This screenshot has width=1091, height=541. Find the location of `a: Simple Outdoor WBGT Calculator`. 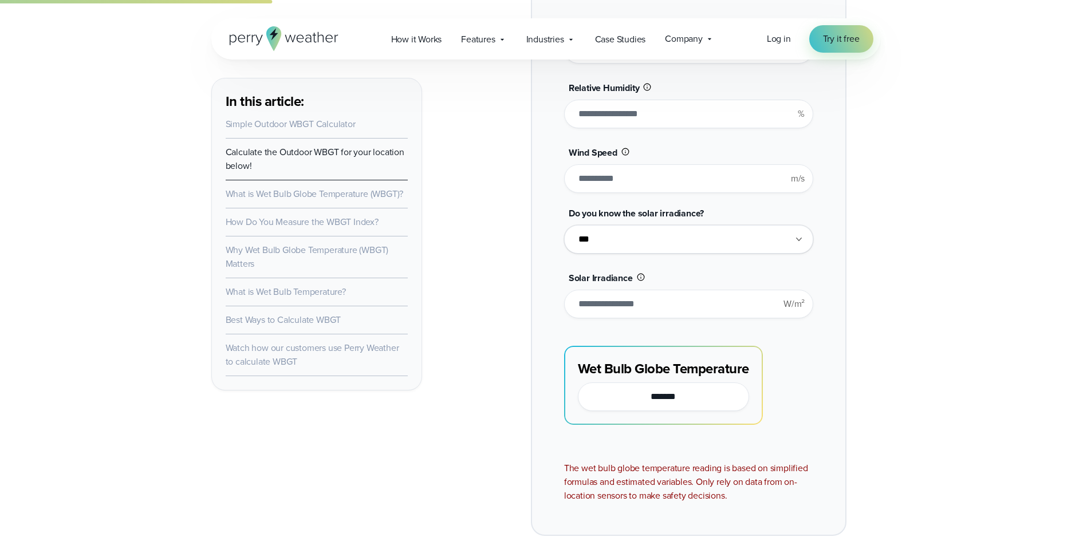

a: Simple Outdoor WBGT Calculator is located at coordinates (290, 124).